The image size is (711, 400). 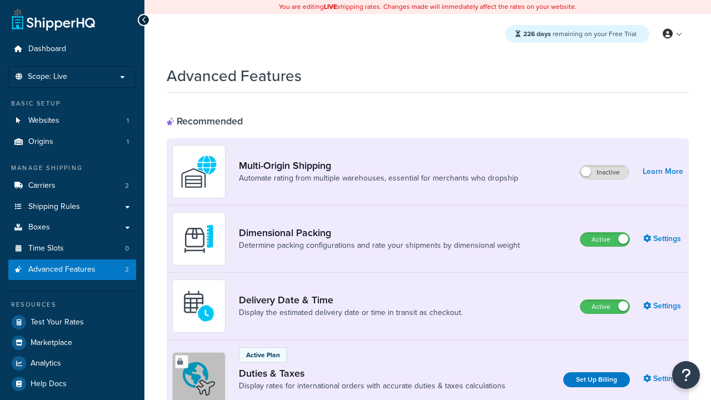 What do you see at coordinates (378, 166) in the screenshot?
I see `a: Multi-Origin Shipping` at bounding box center [378, 166].